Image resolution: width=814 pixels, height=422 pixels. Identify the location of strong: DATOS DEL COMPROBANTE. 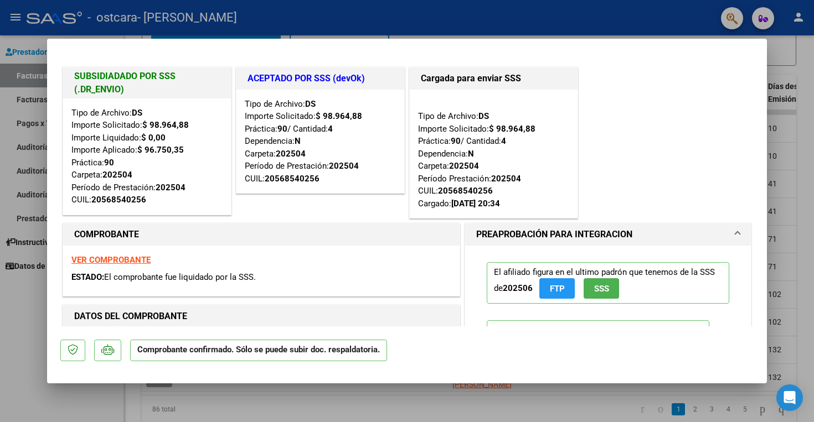
(131, 316).